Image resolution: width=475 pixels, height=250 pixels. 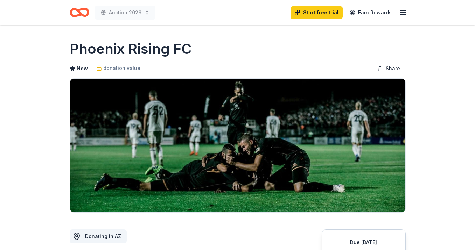 I want to click on span: New, so click(x=82, y=69).